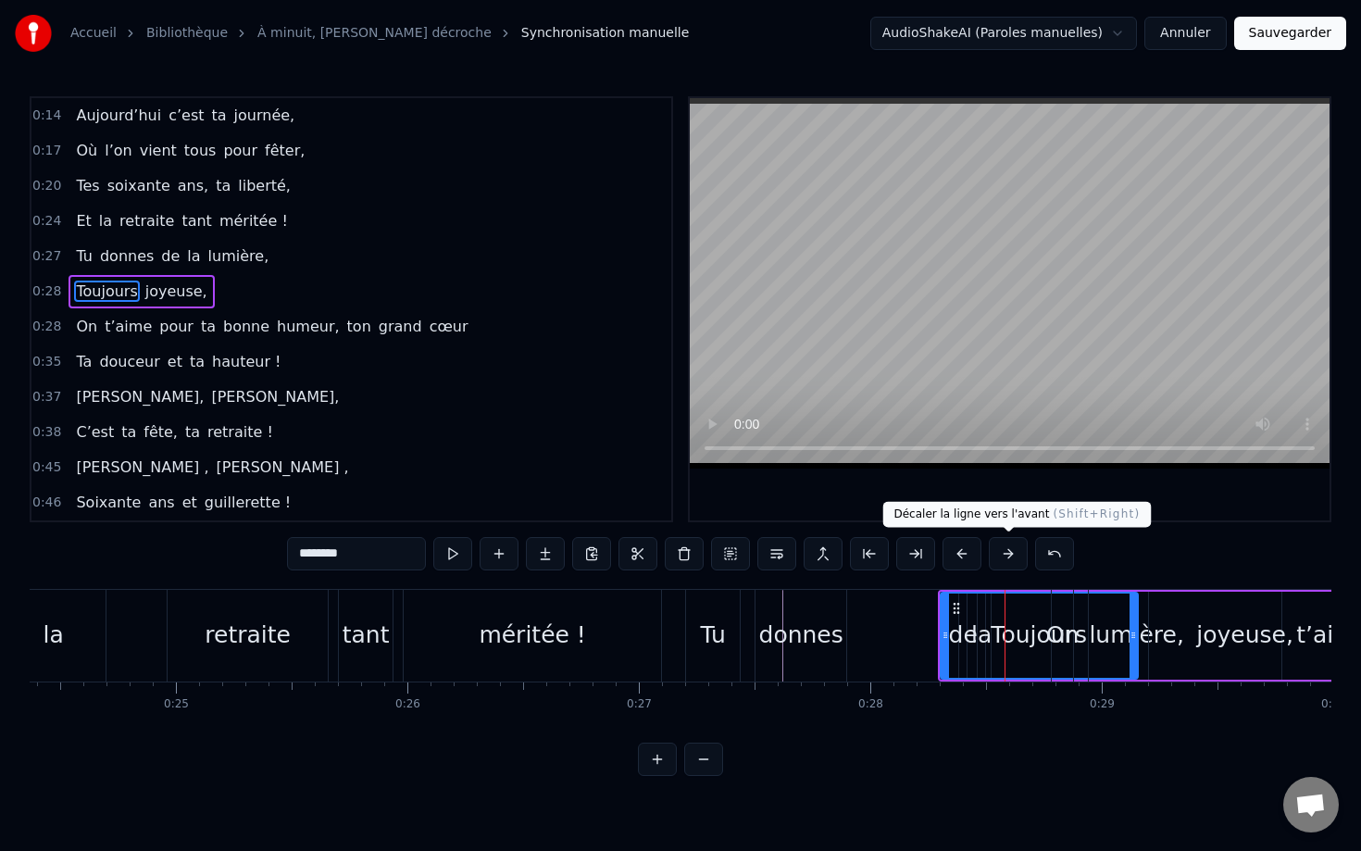  I want to click on span: Synchronisation manuelle, so click(605, 33).